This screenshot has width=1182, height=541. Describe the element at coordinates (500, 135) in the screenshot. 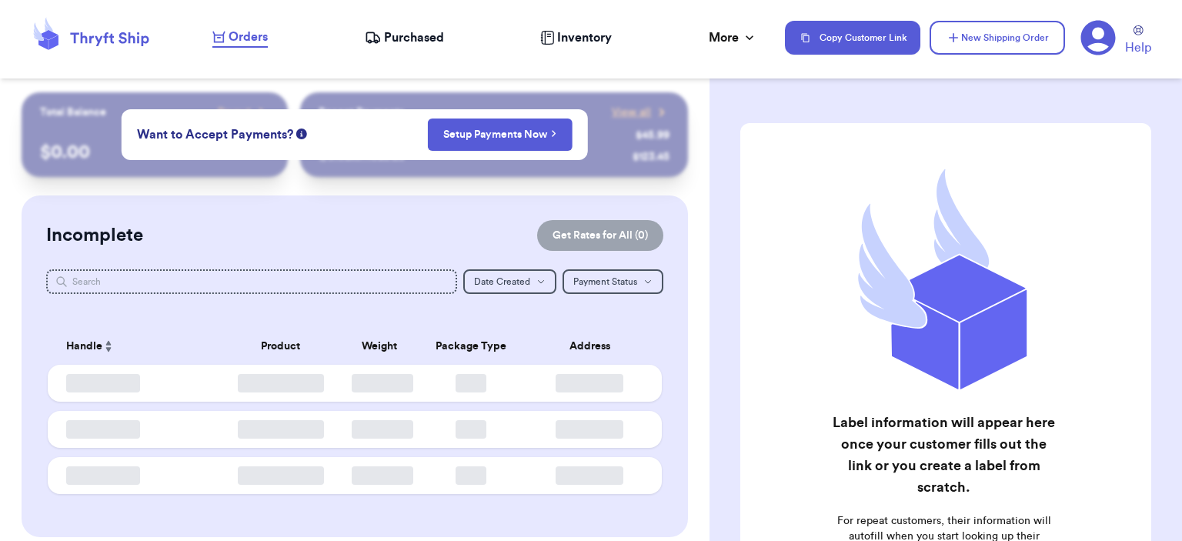

I see `button: Setup Payments Now` at that location.